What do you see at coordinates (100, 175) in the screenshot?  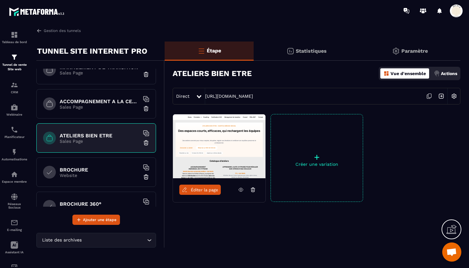 I see `p: Website` at bounding box center [100, 175].